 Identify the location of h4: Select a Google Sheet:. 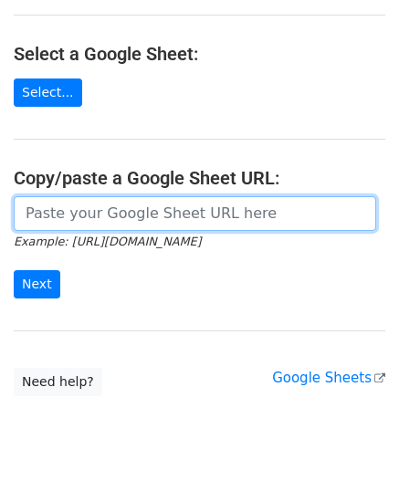
(199, 54).